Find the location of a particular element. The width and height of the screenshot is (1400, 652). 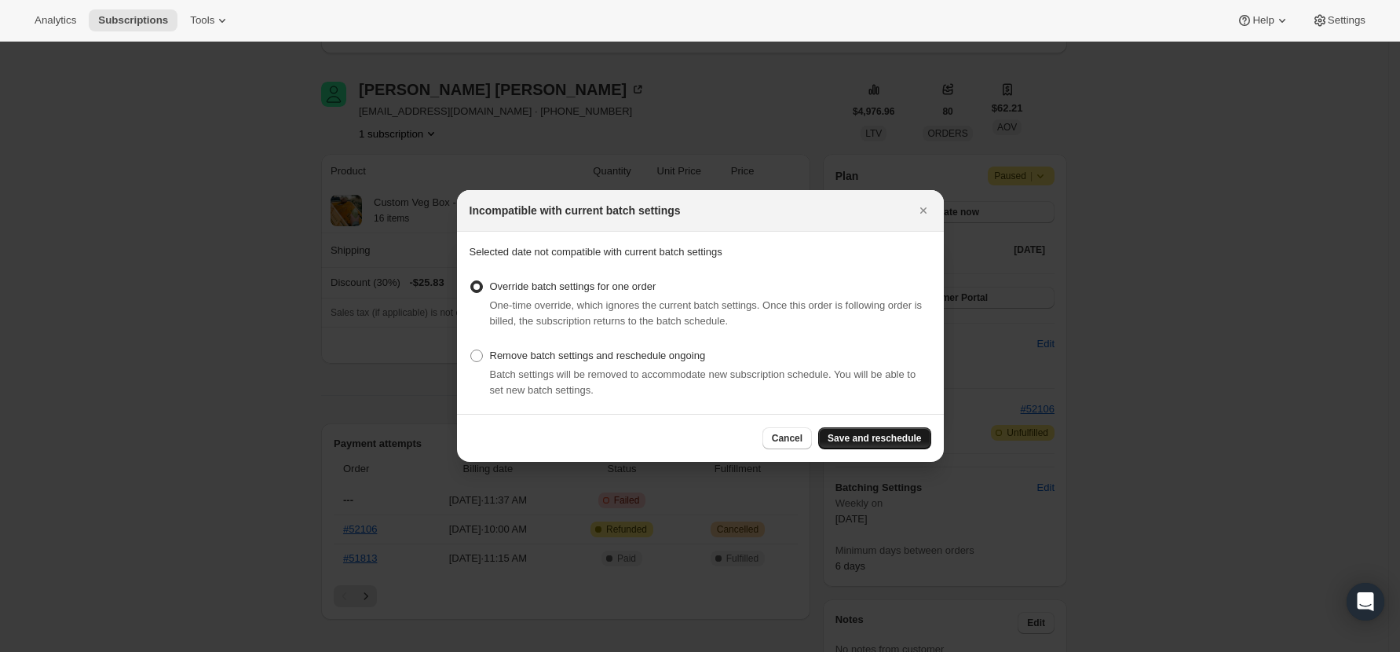

button: Help is located at coordinates (1263, 20).